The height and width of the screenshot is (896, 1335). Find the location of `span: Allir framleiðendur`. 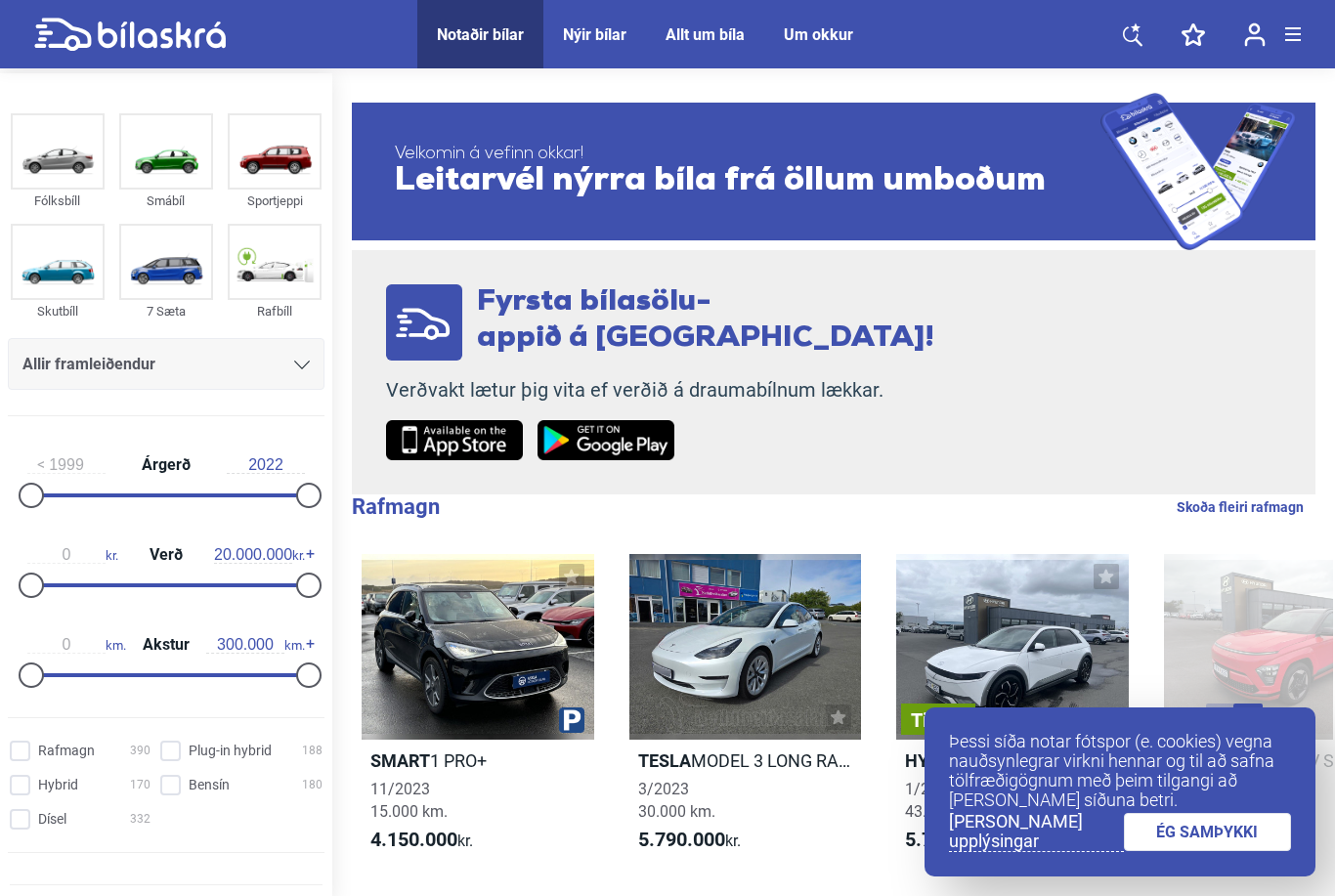

span: Allir framleiðendur is located at coordinates (89, 364).